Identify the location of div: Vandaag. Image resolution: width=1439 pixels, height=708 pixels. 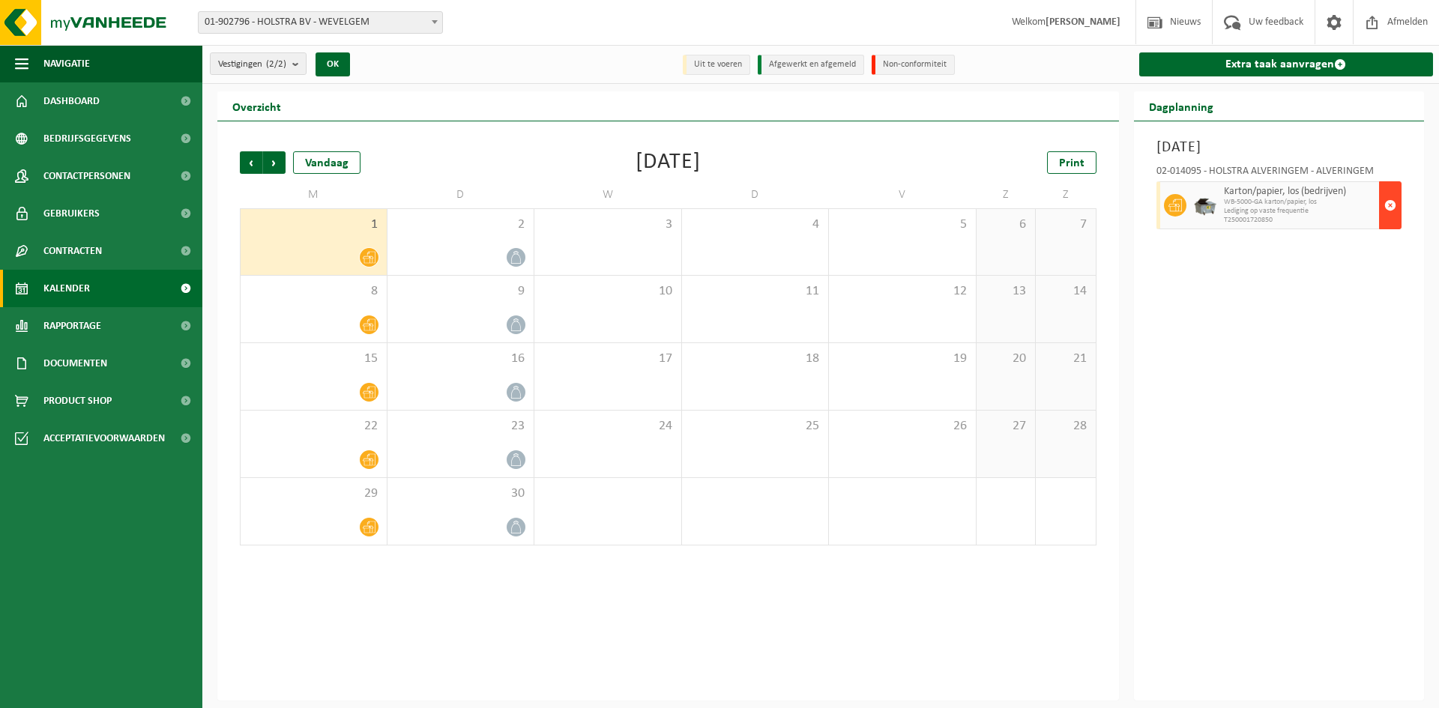
(327, 163).